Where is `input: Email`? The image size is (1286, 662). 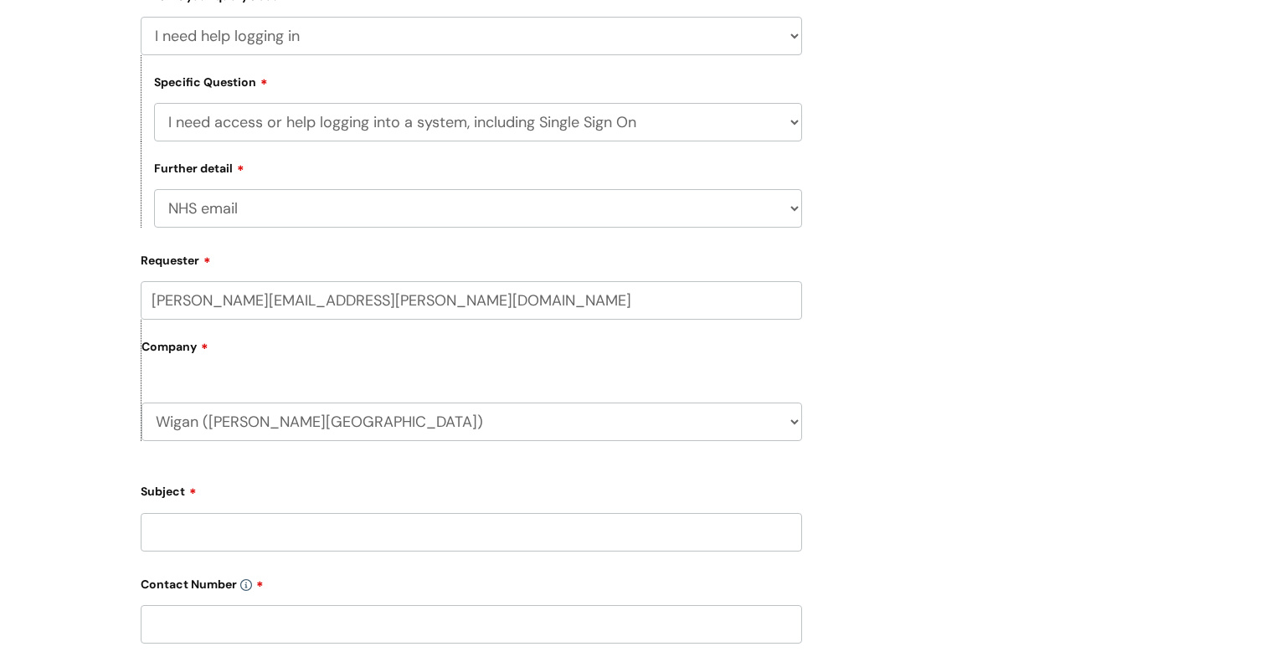
input: Email is located at coordinates (471, 301).